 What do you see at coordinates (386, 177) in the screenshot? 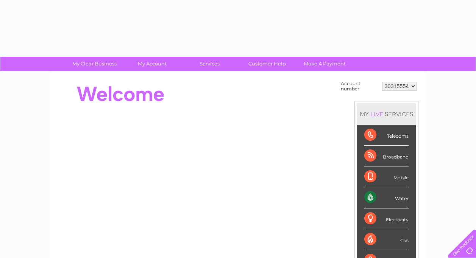
I see `div: Mobile` at bounding box center [386, 177].